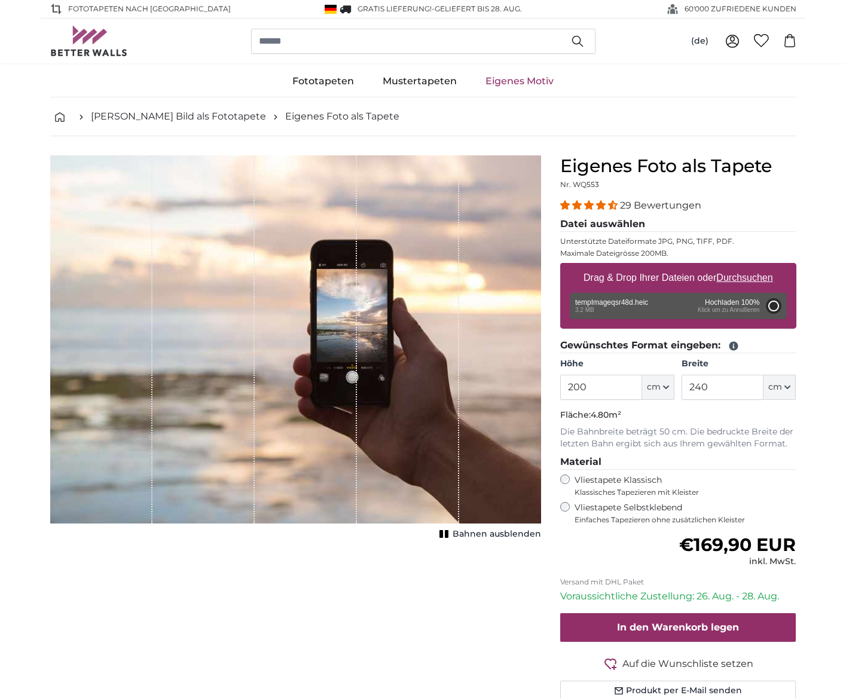 The height and width of the screenshot is (698, 846). Describe the element at coordinates (579, 184) in the screenshot. I see `span: Nr. WQ553` at that location.